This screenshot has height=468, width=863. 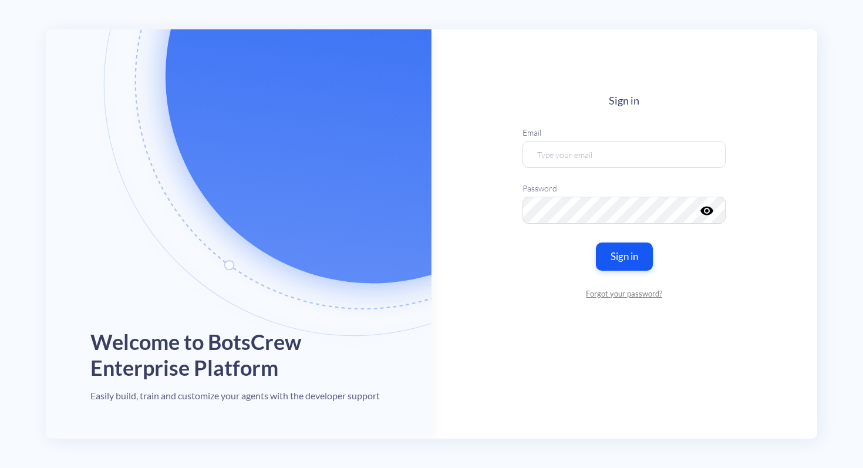 I want to click on h1: Welcome to BotsCrew Enterprise Platform, so click(x=238, y=355).